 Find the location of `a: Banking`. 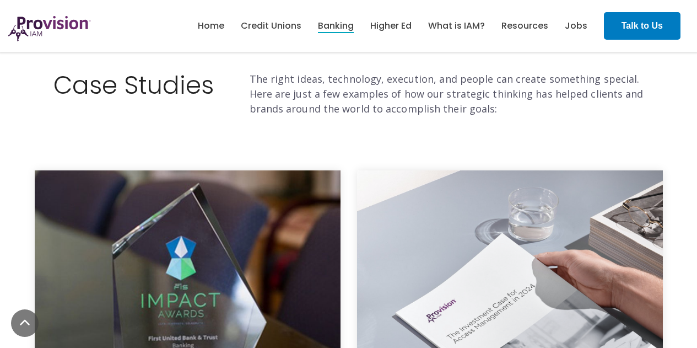

a: Banking is located at coordinates (336, 26).